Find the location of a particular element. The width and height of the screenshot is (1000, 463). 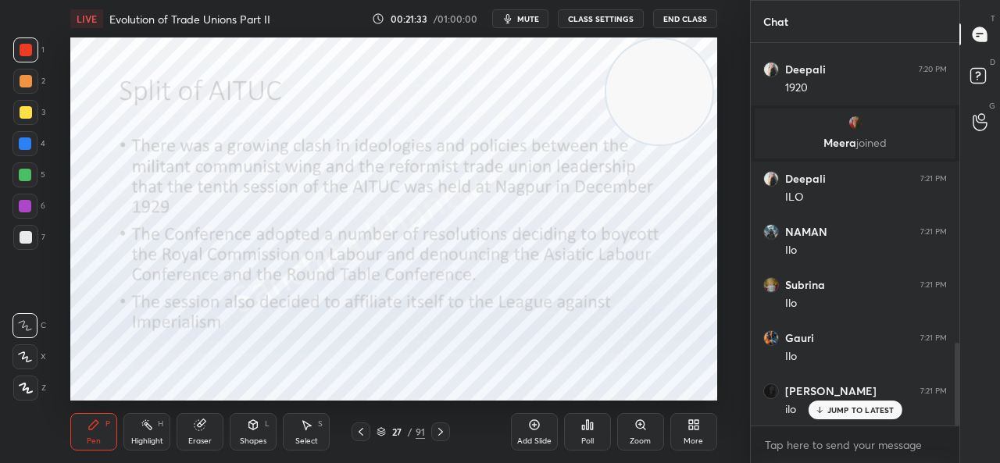

div: 3 is located at coordinates (29, 113).